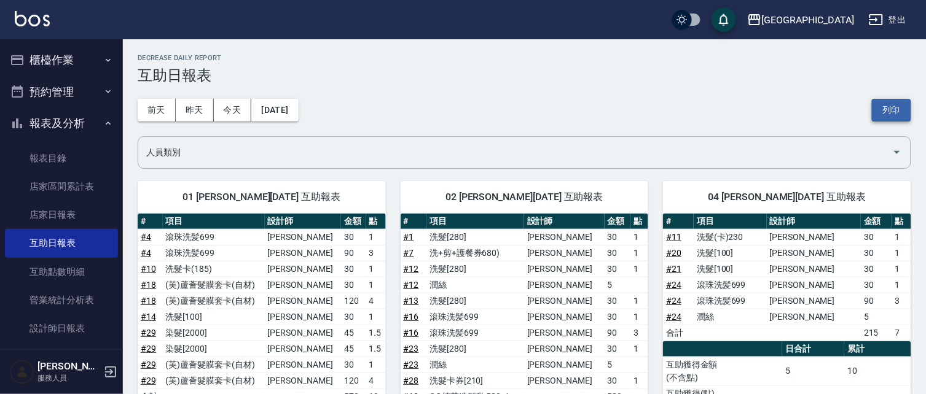  I want to click on button: 登出, so click(887, 20).